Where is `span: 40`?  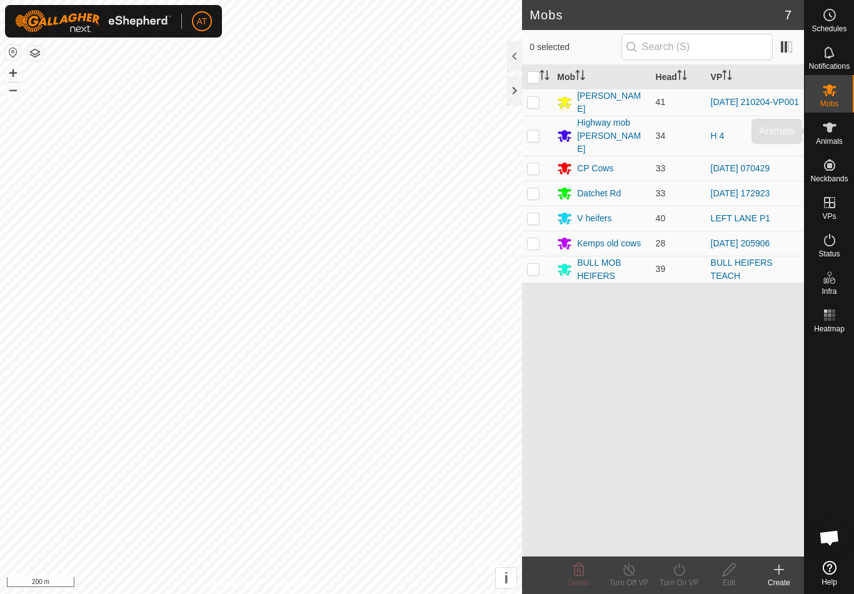 span: 40 is located at coordinates (661, 218).